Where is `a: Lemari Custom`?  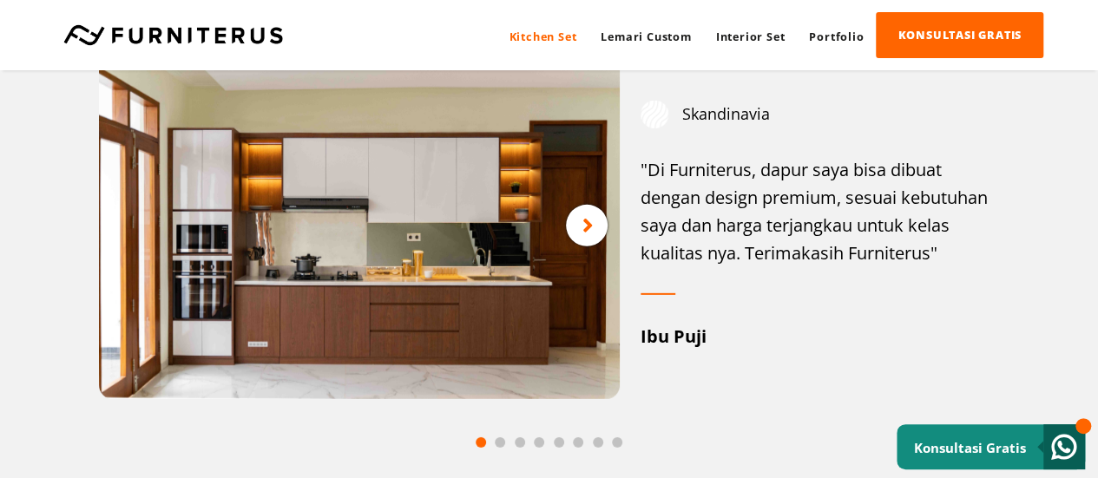 a: Lemari Custom is located at coordinates (646, 36).